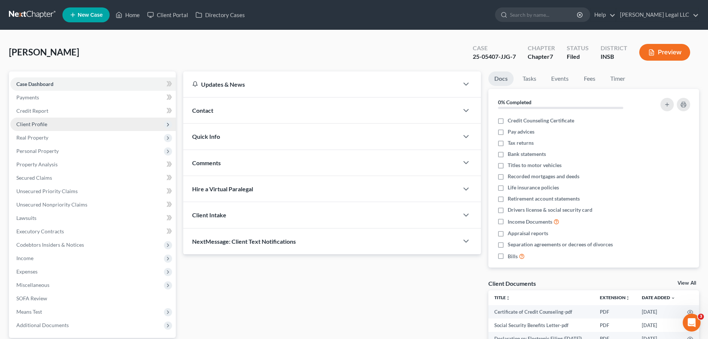  What do you see at coordinates (37, 164) in the screenshot?
I see `span: Property Analysis` at bounding box center [37, 164].